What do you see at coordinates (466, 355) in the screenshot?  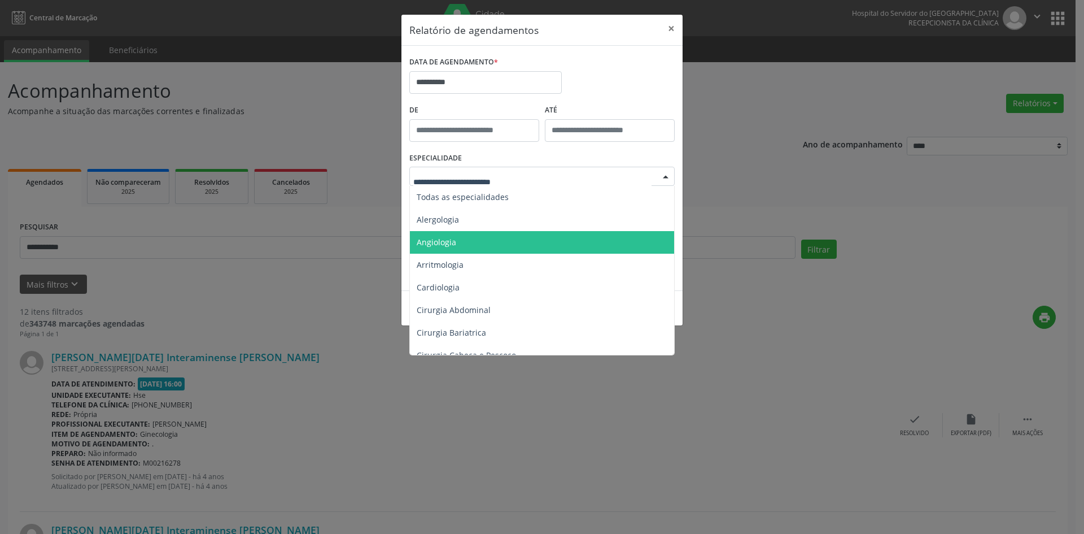 I see `span: Cirurgia Cabeça e Pescoço` at bounding box center [466, 355].